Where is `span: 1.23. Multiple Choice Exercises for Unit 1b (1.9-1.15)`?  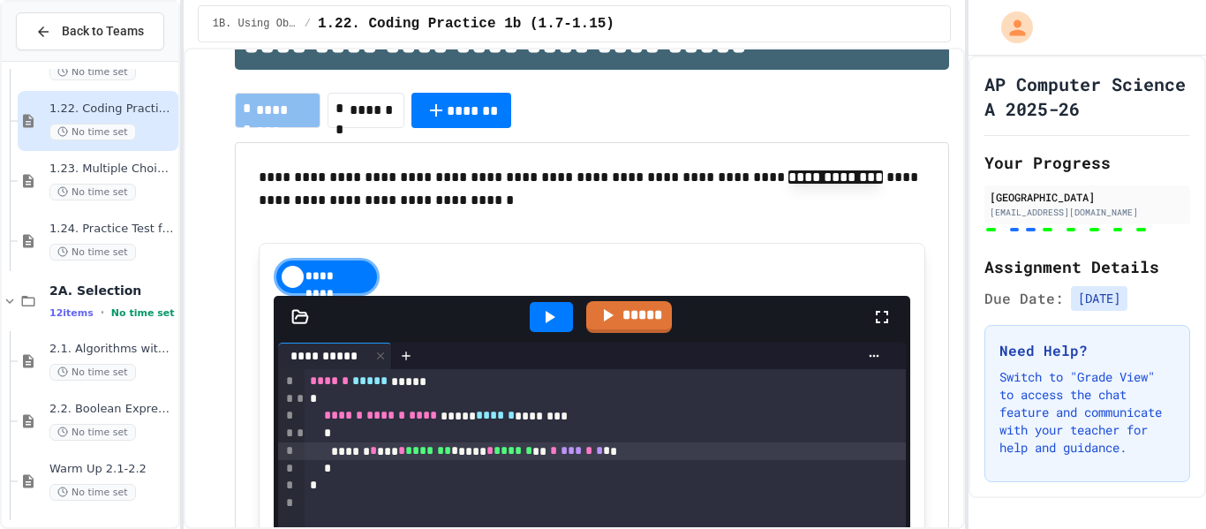 span: 1.23. Multiple Choice Exercises for Unit 1b (1.9-1.15) is located at coordinates (112, 169).